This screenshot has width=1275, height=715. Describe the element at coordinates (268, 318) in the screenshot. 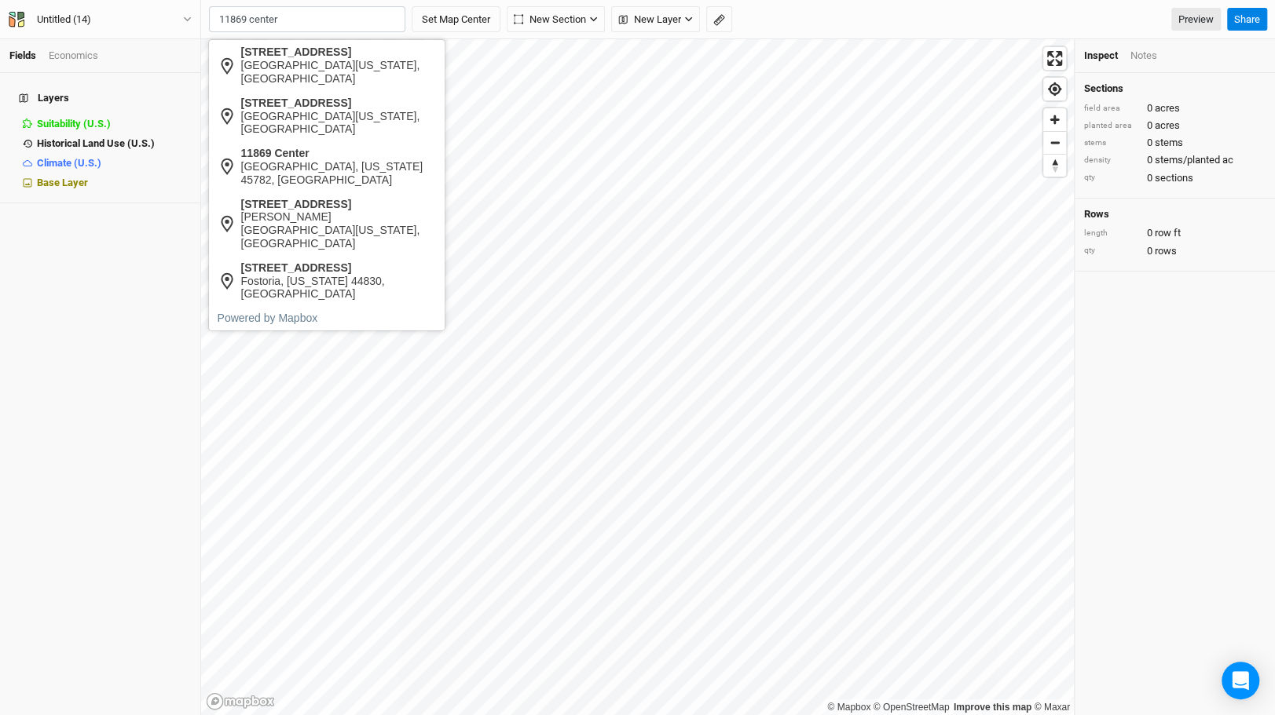

I see `a: Powered by Mapbox` at that location.